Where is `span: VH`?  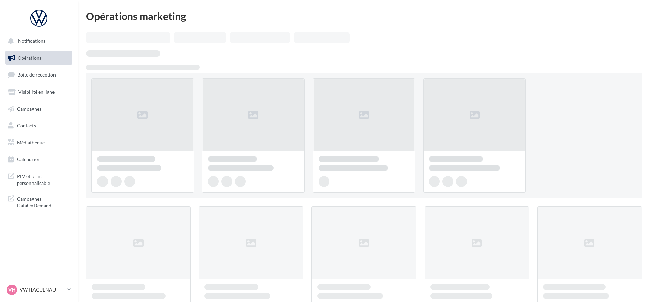 span: VH is located at coordinates (12, 290).